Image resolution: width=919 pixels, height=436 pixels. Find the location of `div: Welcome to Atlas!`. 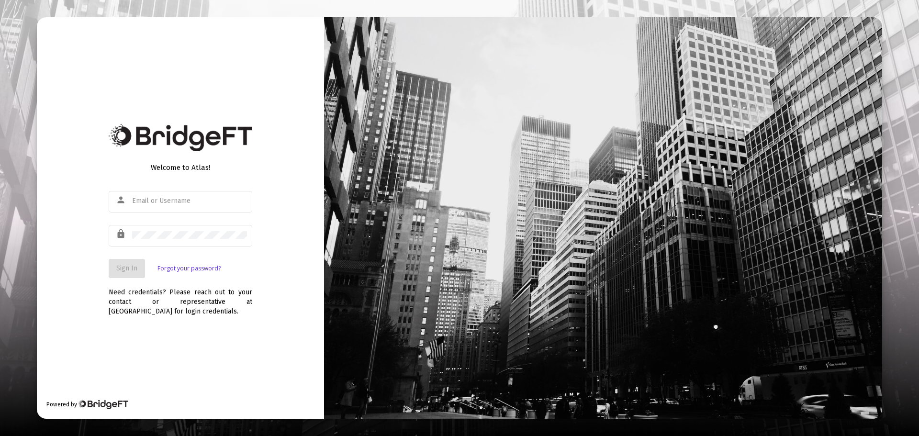

div: Welcome to Atlas! is located at coordinates (181, 168).